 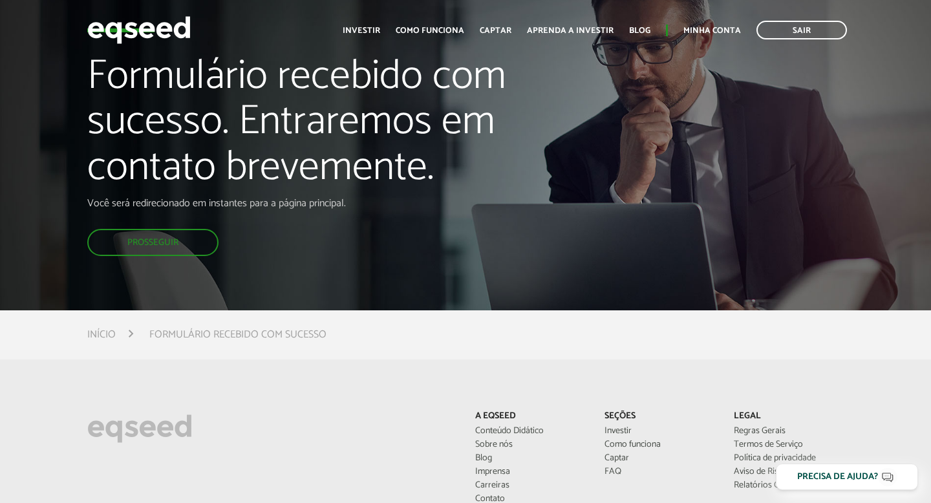 What do you see at coordinates (139, 30) in the screenshot?
I see `img: EqSeed` at bounding box center [139, 30].